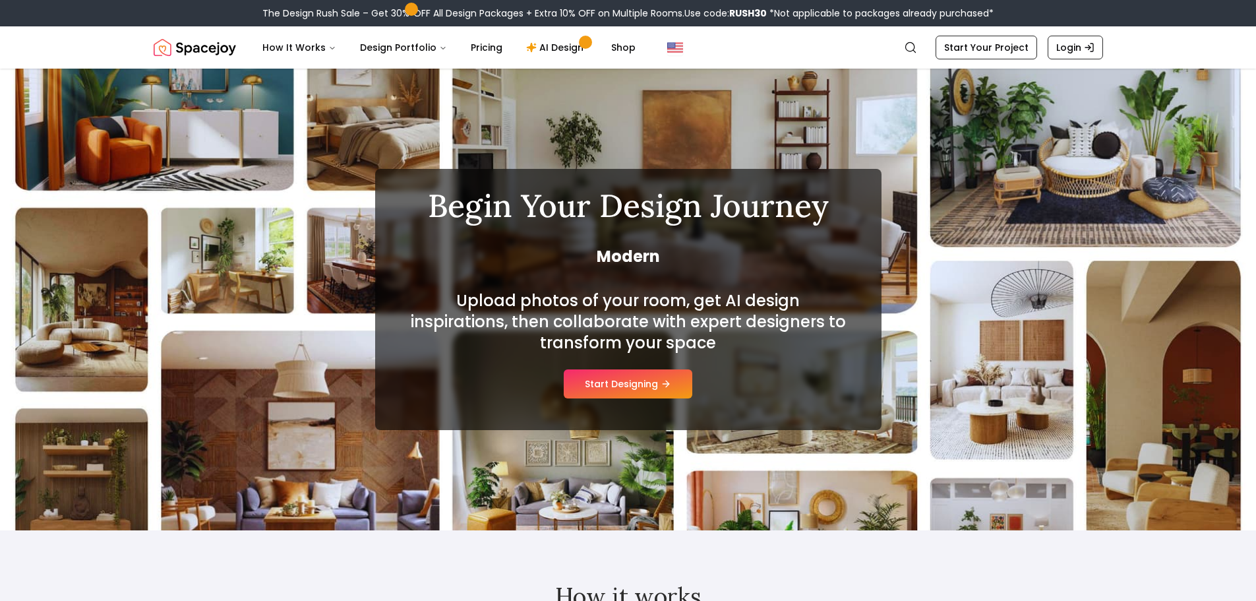 Image resolution: width=1256 pixels, height=601 pixels. Describe the element at coordinates (881, 13) in the screenshot. I see `span: *Not applicable to packages already purchased*` at that location.